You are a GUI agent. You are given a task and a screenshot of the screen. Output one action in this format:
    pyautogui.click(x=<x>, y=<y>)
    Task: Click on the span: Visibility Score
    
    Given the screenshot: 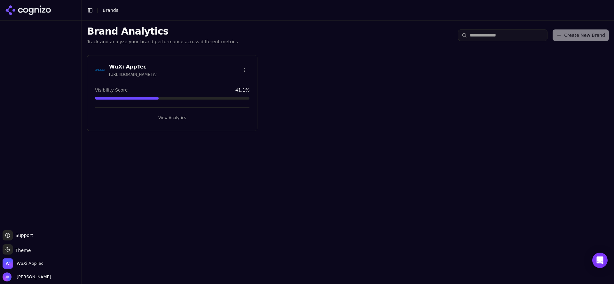 What is the action you would take?
    pyautogui.click(x=111, y=90)
    